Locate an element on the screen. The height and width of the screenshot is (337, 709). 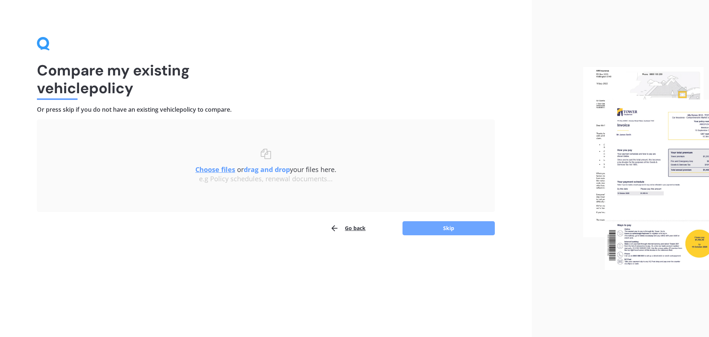
span: or your files here. is located at coordinates (266, 169).